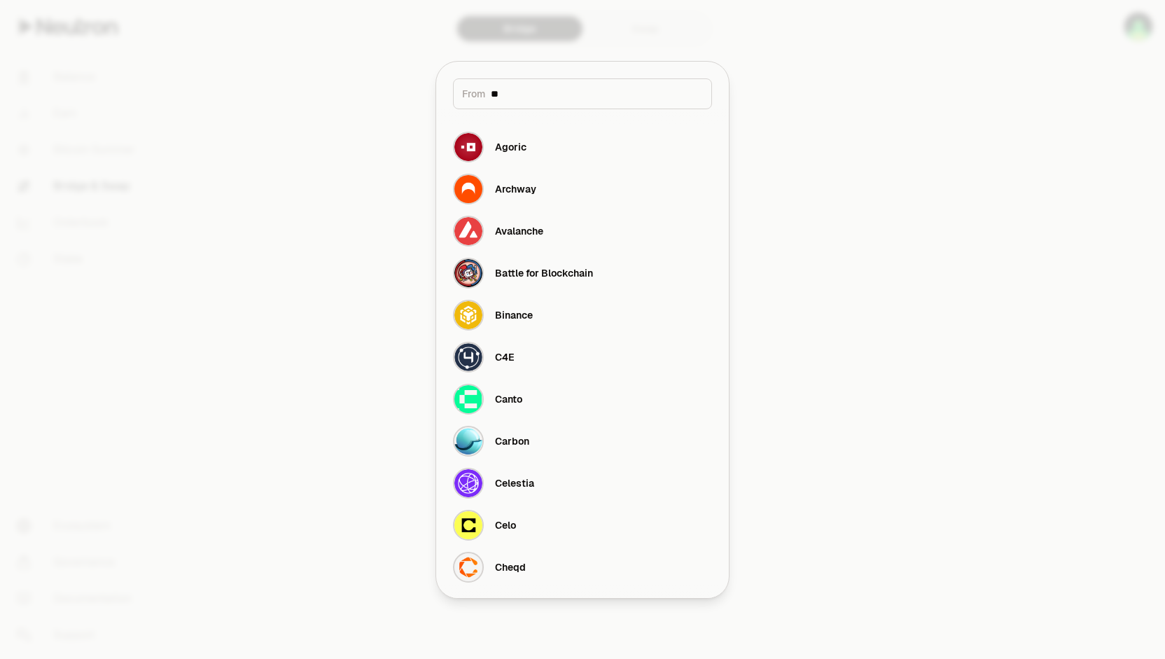 Image resolution: width=1165 pixels, height=659 pixels. What do you see at coordinates (473, 94) in the screenshot?
I see `span: From` at bounding box center [473, 94].